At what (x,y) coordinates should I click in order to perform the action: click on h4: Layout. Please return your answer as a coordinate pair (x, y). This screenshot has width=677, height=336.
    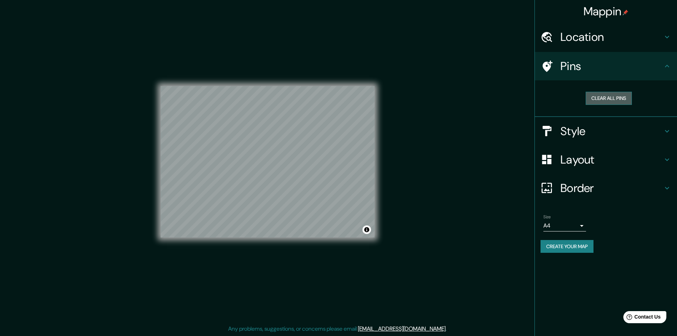
    Looking at the image, I should click on (611, 159).